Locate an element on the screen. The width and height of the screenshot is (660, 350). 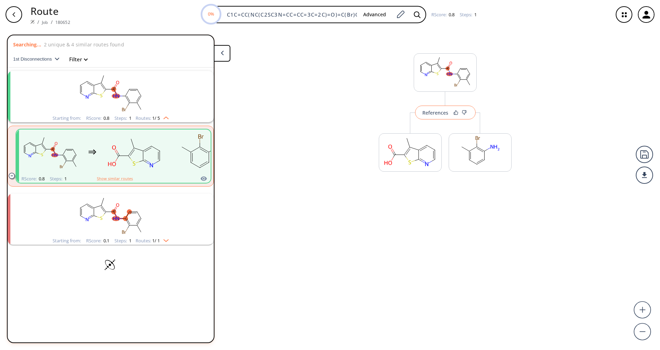
p: Route is located at coordinates (50, 11).